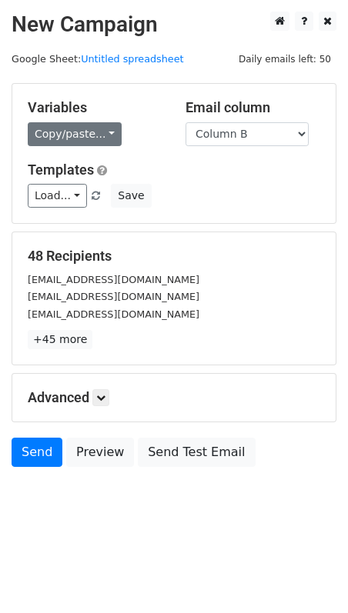  Describe the element at coordinates (174, 256) in the screenshot. I see `h5: 48 Recipients` at that location.